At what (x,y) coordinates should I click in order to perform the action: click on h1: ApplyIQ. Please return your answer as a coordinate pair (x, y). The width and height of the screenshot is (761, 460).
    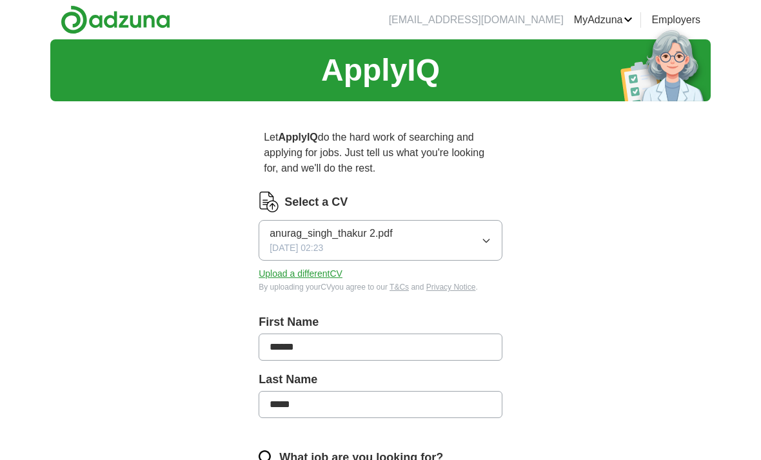
    Looking at the image, I should click on (381, 70).